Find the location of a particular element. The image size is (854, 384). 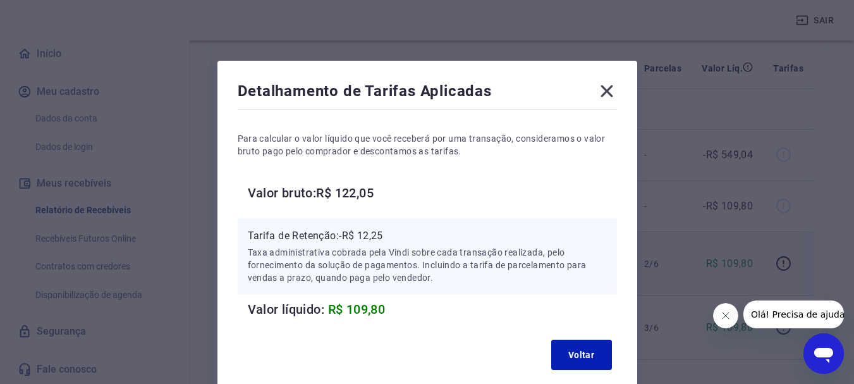

h6: Valor bruto: R$ 122,05 is located at coordinates (432, 193).